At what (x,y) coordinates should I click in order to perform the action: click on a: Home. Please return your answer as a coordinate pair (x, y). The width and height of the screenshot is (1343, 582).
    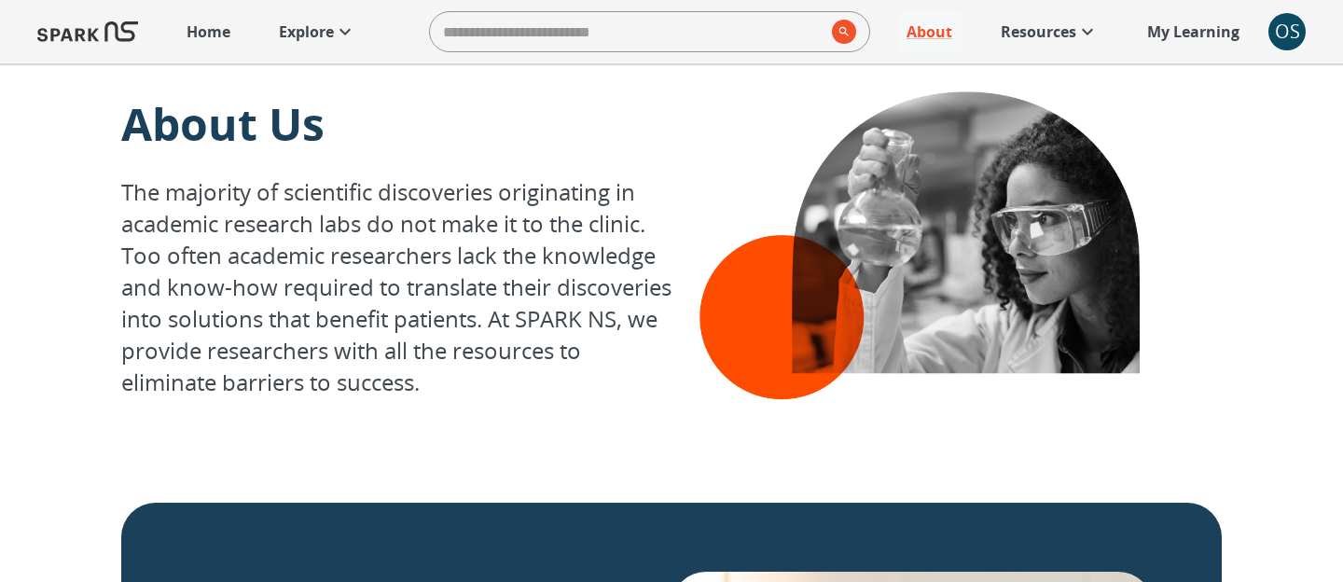
    Looking at the image, I should click on (208, 32).